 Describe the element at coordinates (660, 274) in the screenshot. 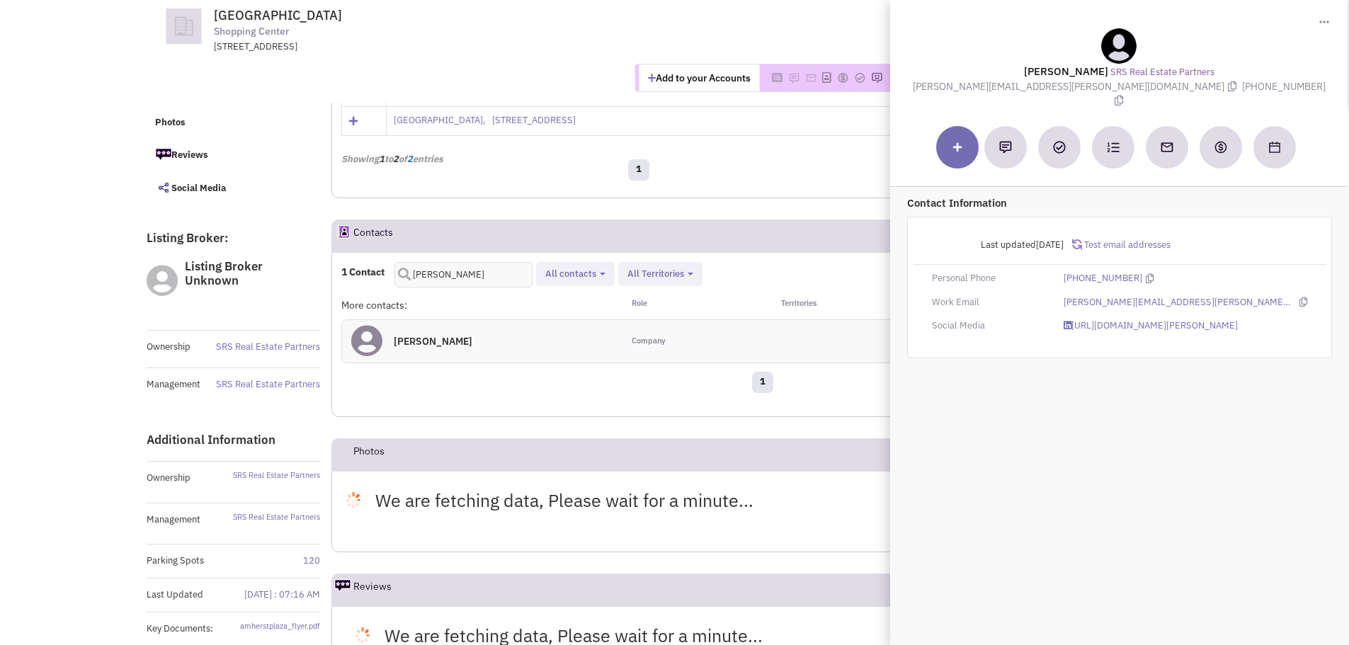

I see `button: All Territories` at that location.